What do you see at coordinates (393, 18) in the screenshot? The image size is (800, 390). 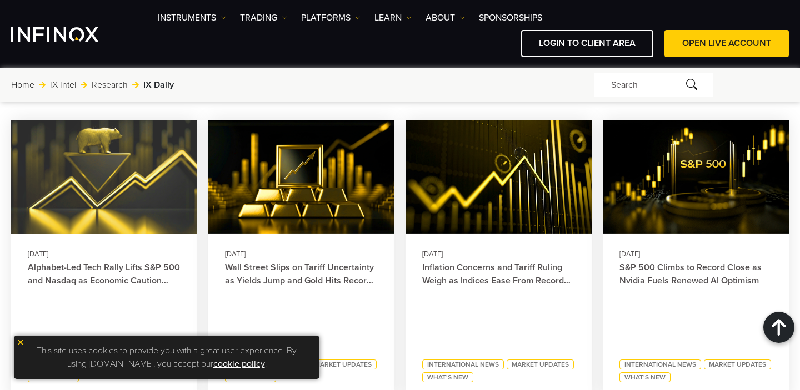 I see `a: Learn` at bounding box center [393, 18].